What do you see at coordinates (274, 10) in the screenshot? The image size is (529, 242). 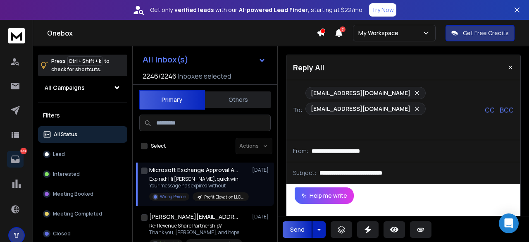 I see `strong: AI-powered Lead Finder,` at bounding box center [274, 10].